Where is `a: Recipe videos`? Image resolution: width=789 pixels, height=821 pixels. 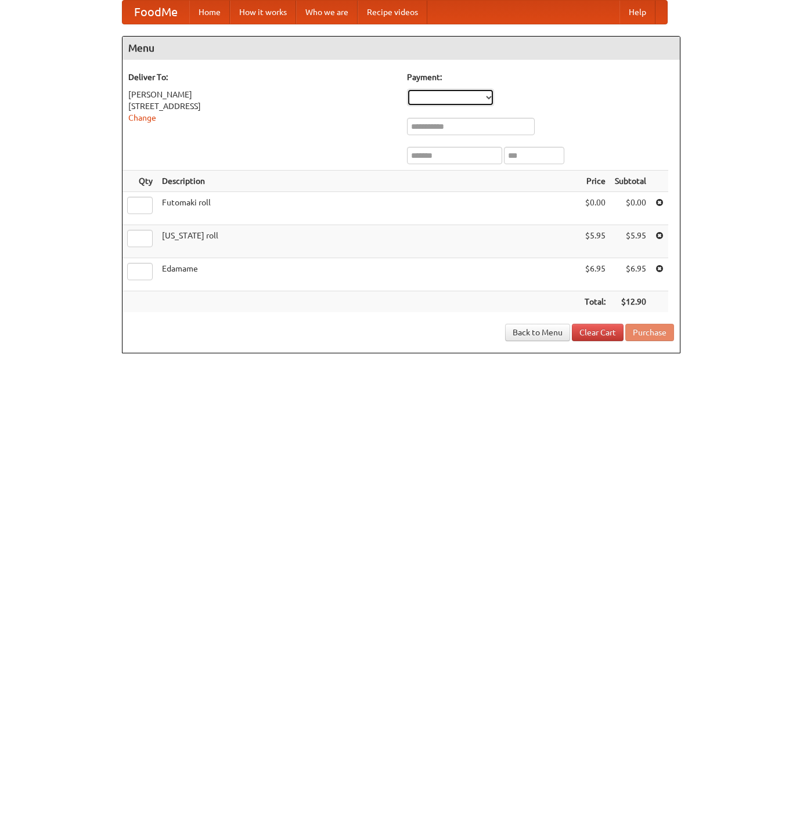 a: Recipe videos is located at coordinates (392, 12).